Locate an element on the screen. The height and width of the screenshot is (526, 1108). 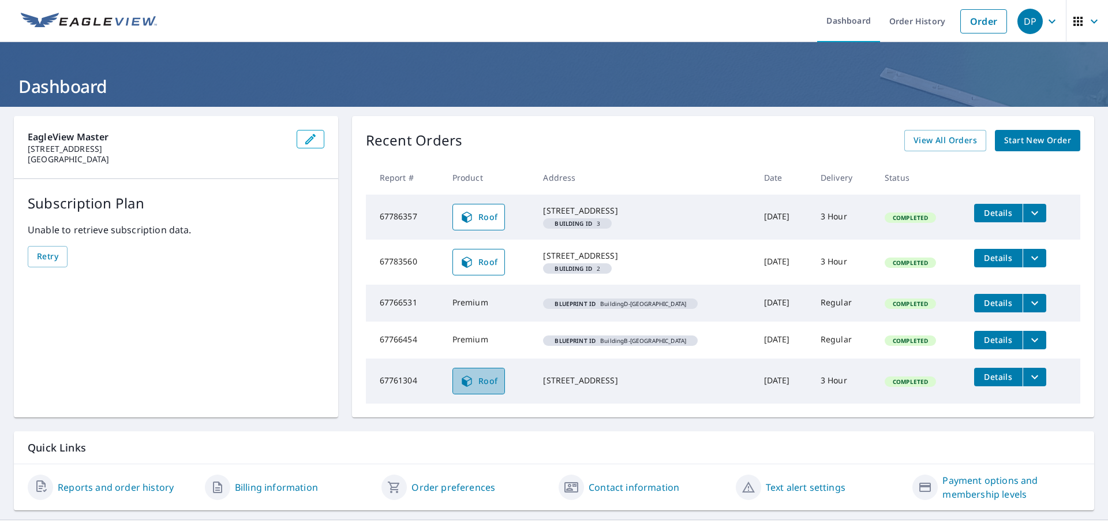
th: Report # is located at coordinates (404, 177).